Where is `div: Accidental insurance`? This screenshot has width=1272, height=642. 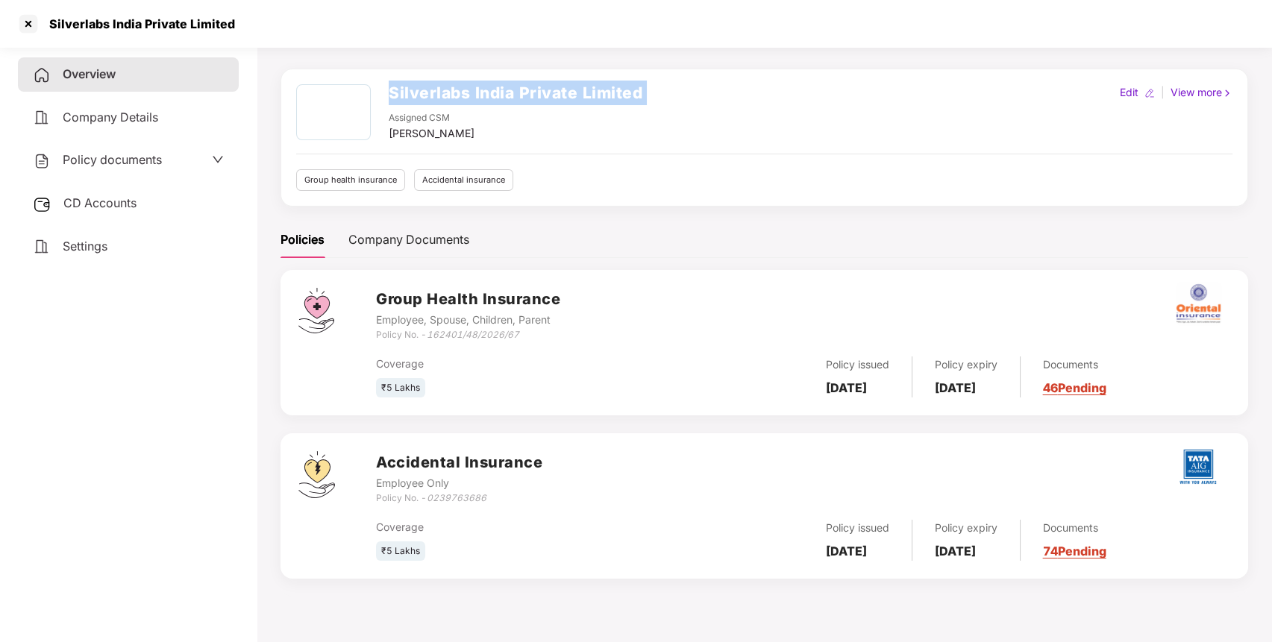 div: Accidental insurance is located at coordinates (463, 180).